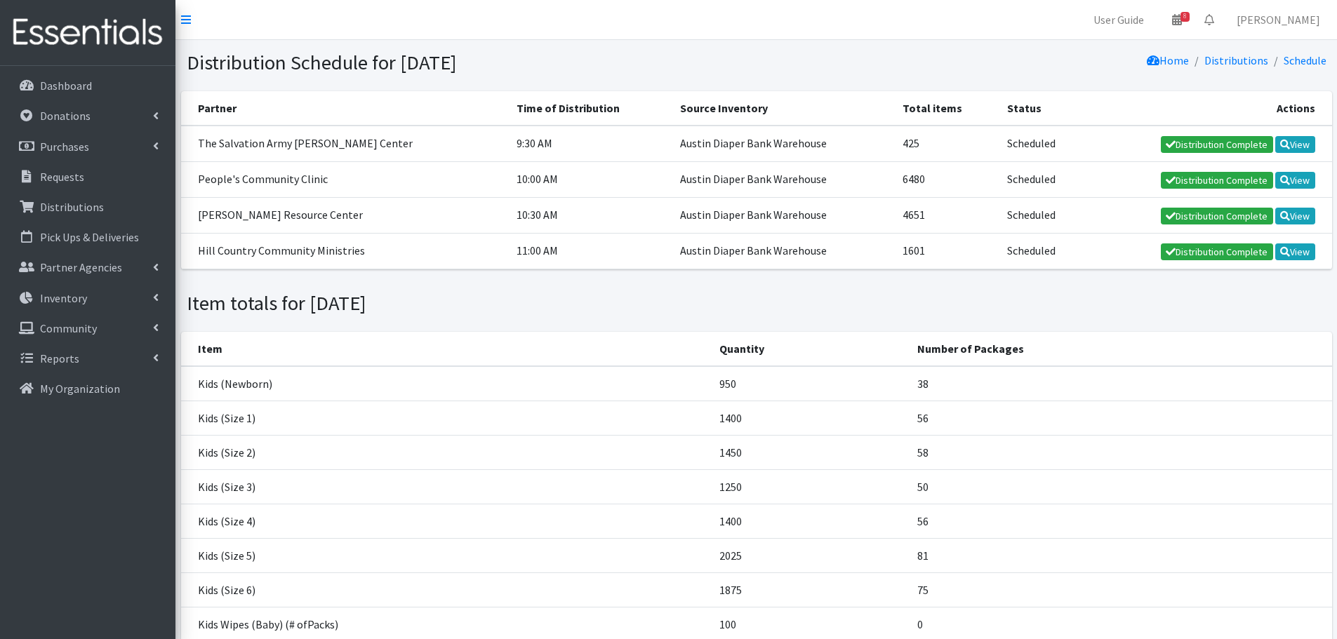 The height and width of the screenshot is (639, 1337). Describe the element at coordinates (810, 555) in the screenshot. I see `td: 2025` at that location.